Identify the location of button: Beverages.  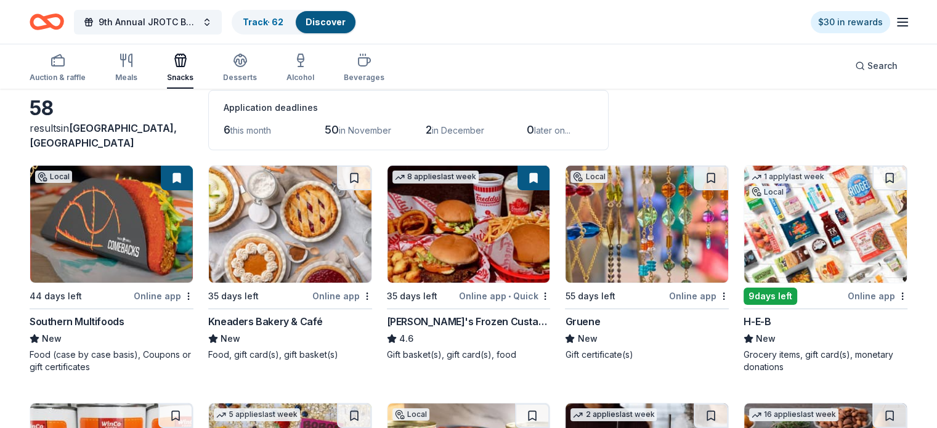
(364, 68).